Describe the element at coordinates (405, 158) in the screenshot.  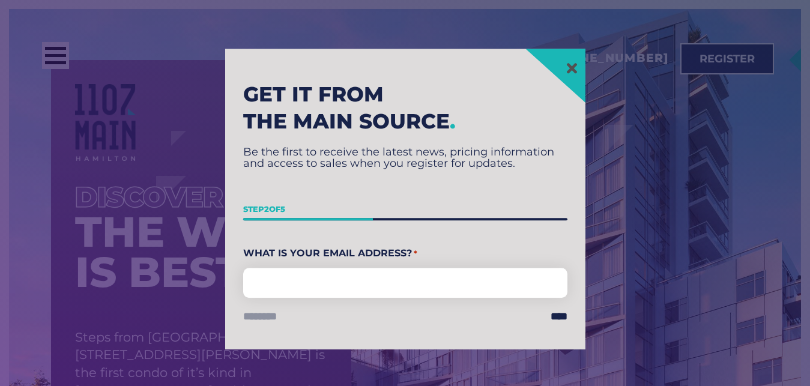
I see `p: Be the first to receive the latest news, pricing information and access to sales when you registe...` at that location.